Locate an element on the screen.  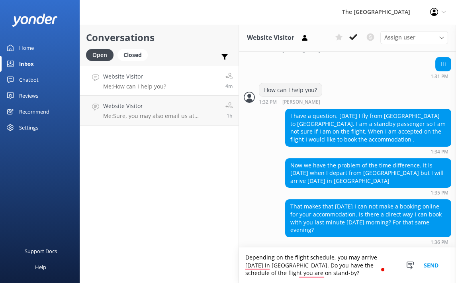
strong: 1:32 PM is located at coordinates (268, 102).